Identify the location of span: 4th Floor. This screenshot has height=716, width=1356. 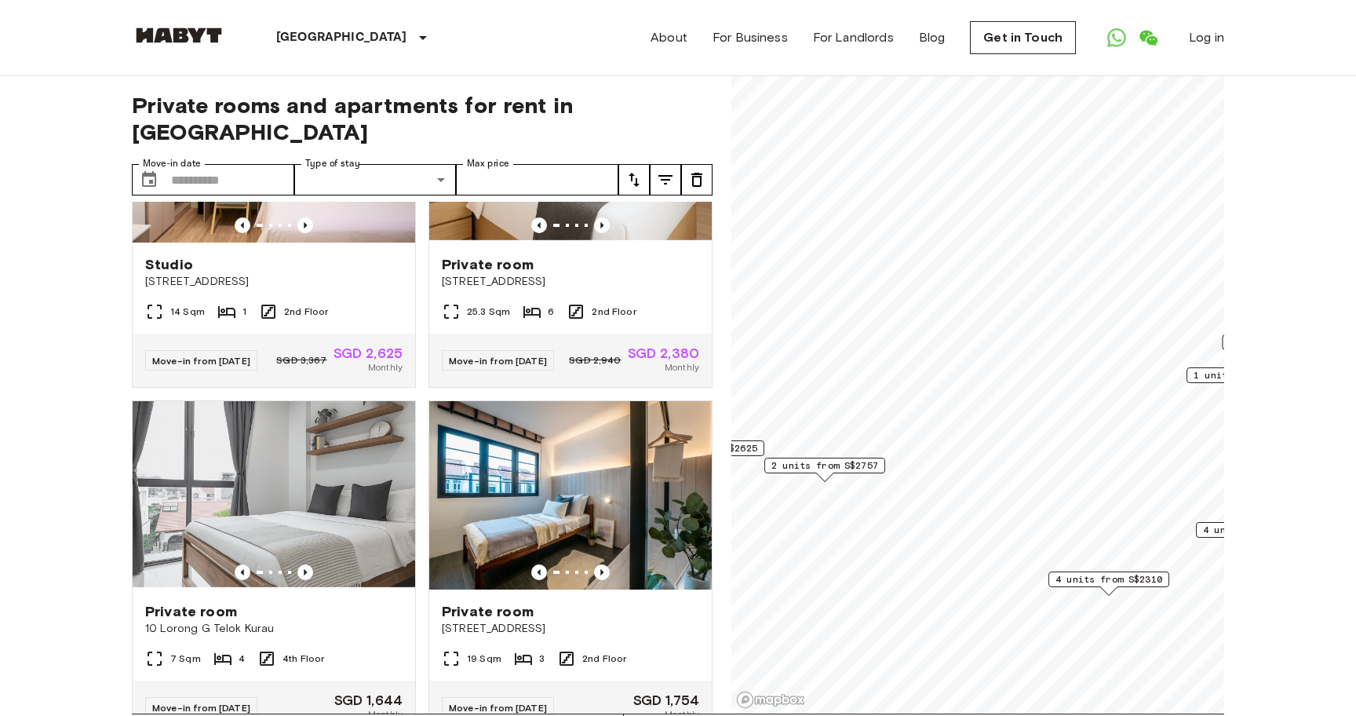
(303, 658).